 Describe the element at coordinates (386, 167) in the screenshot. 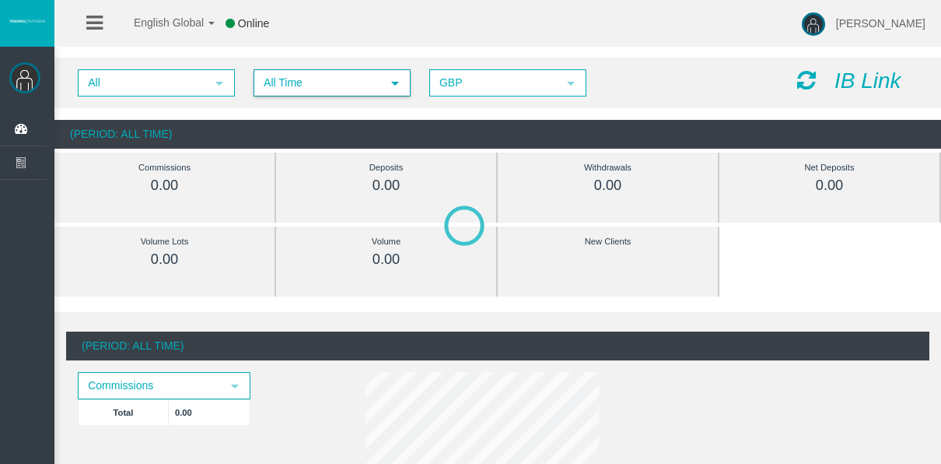

I see `div: Deposits` at that location.